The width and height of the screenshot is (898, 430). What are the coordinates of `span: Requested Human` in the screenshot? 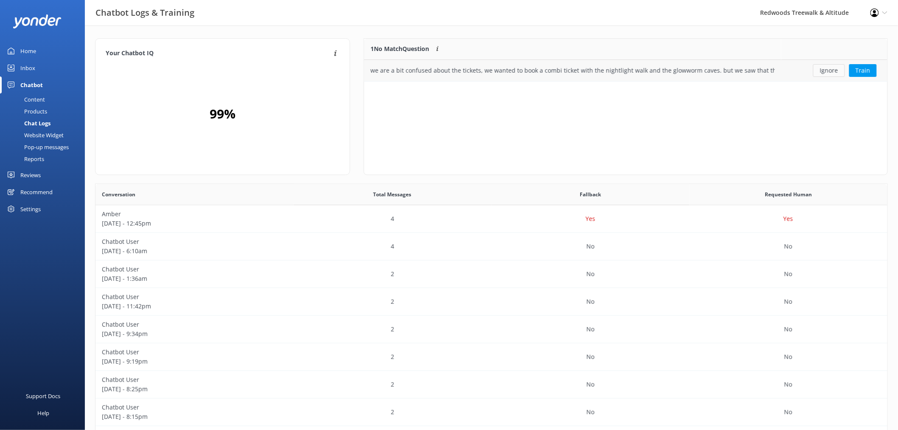 It's located at (788, 194).